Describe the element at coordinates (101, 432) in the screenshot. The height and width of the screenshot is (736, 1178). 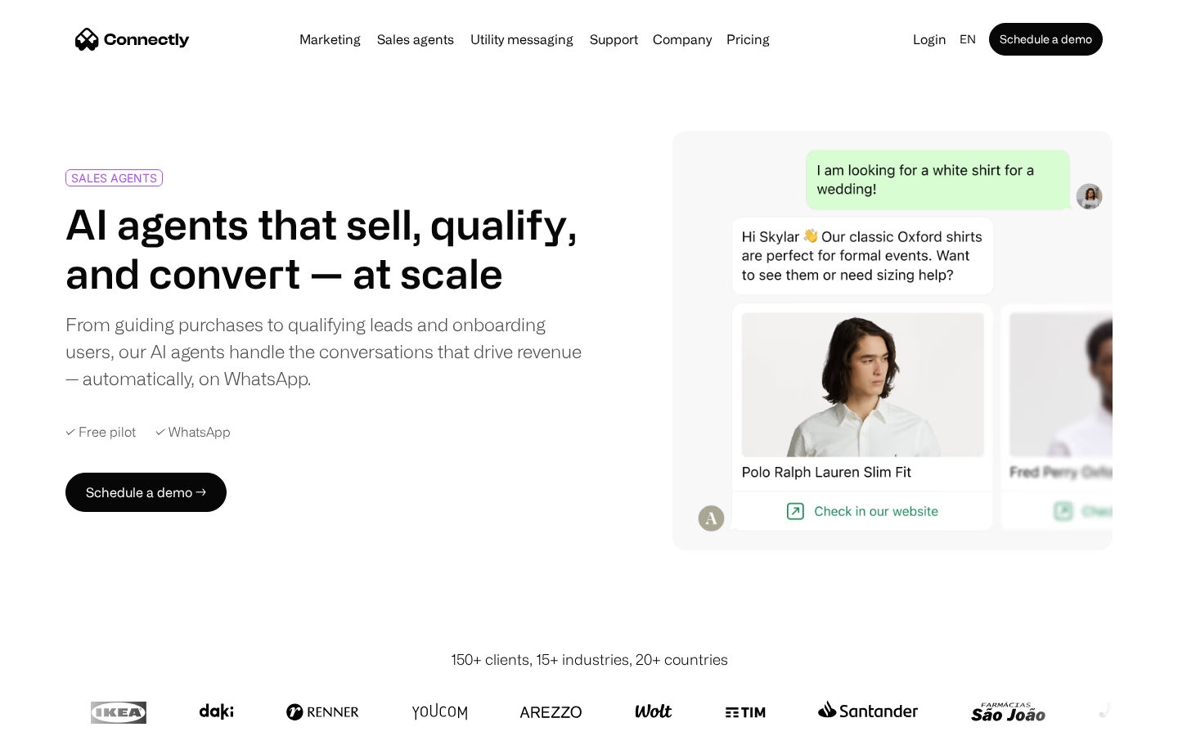
I see `div: ✓ Free pilot` at that location.